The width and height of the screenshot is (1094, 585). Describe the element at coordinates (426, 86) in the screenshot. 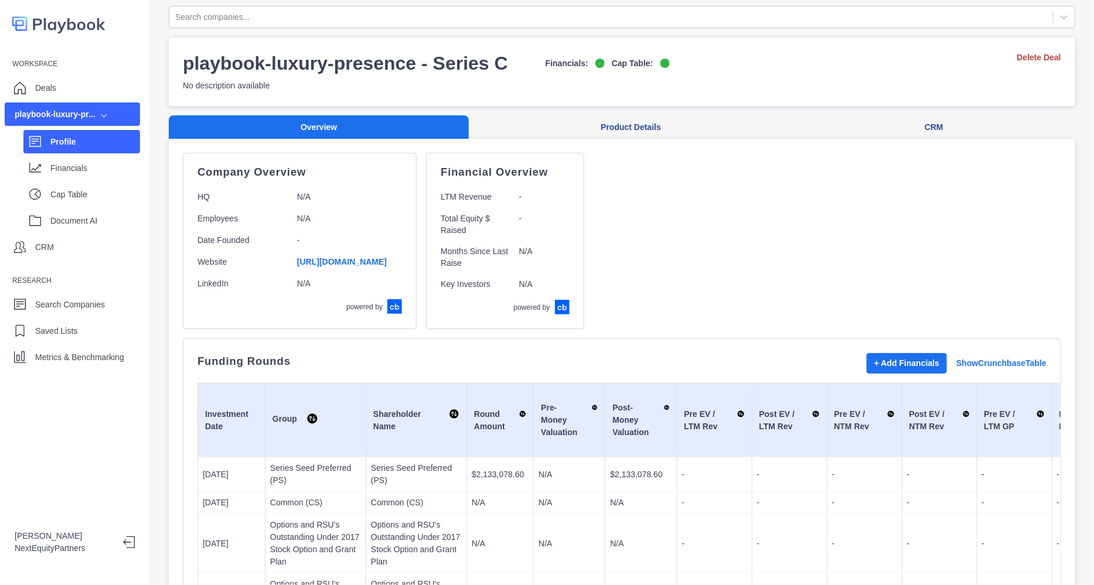

I see `p: No description available` at that location.